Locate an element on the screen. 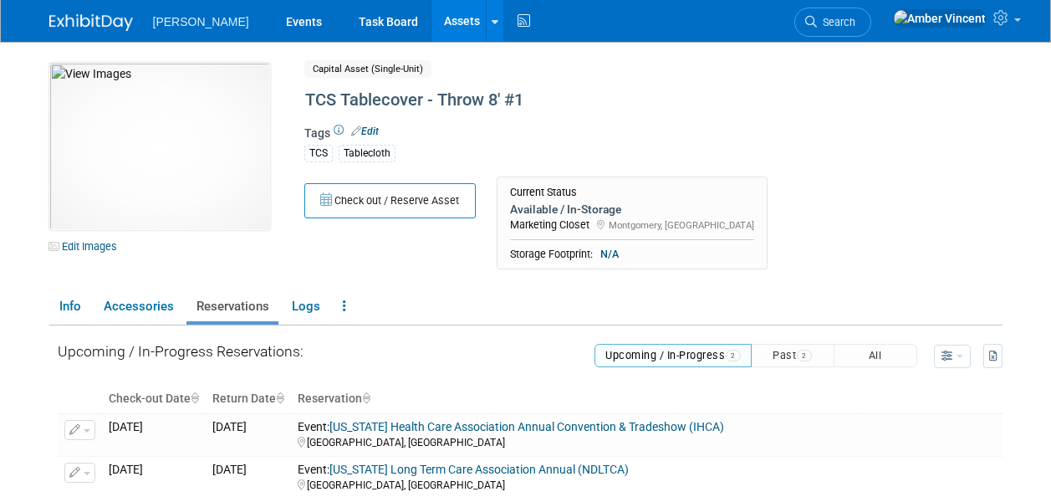 Image resolution: width=1051 pixels, height=497 pixels. button: Check out / Reserve Asset is located at coordinates (390, 201).